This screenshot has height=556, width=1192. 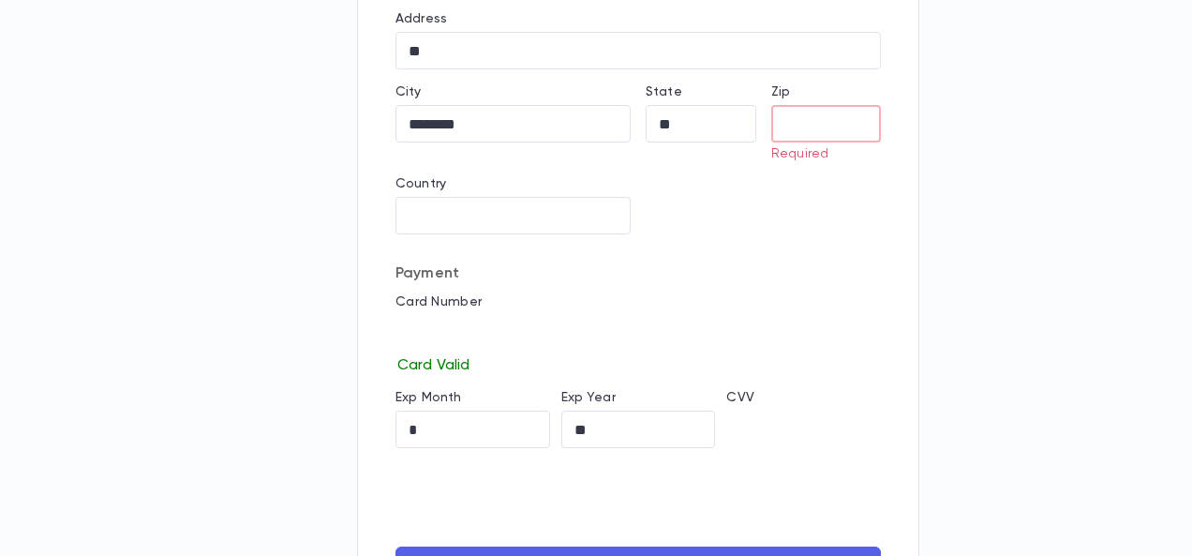 What do you see at coordinates (664, 92) in the screenshot?
I see `label: State` at bounding box center [664, 92].